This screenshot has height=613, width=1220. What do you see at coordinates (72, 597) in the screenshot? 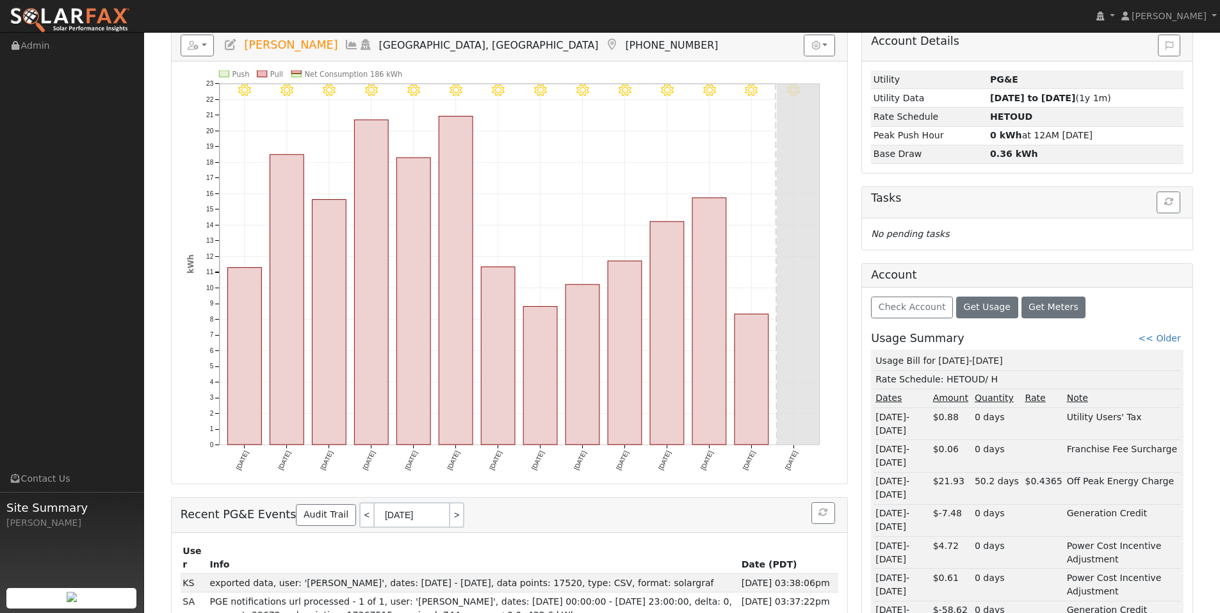
I see `img: retrieve` at bounding box center [72, 597].